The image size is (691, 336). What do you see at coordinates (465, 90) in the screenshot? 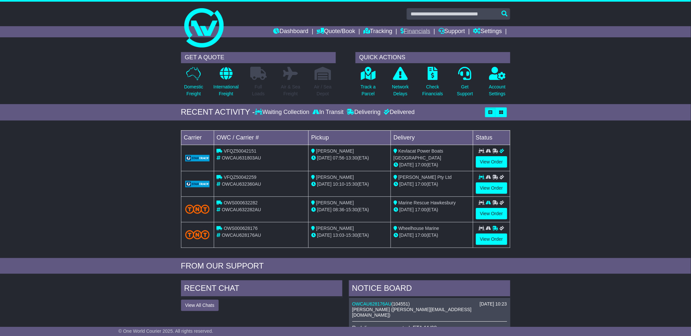
I see `p: Get Support` at bounding box center [465, 90].